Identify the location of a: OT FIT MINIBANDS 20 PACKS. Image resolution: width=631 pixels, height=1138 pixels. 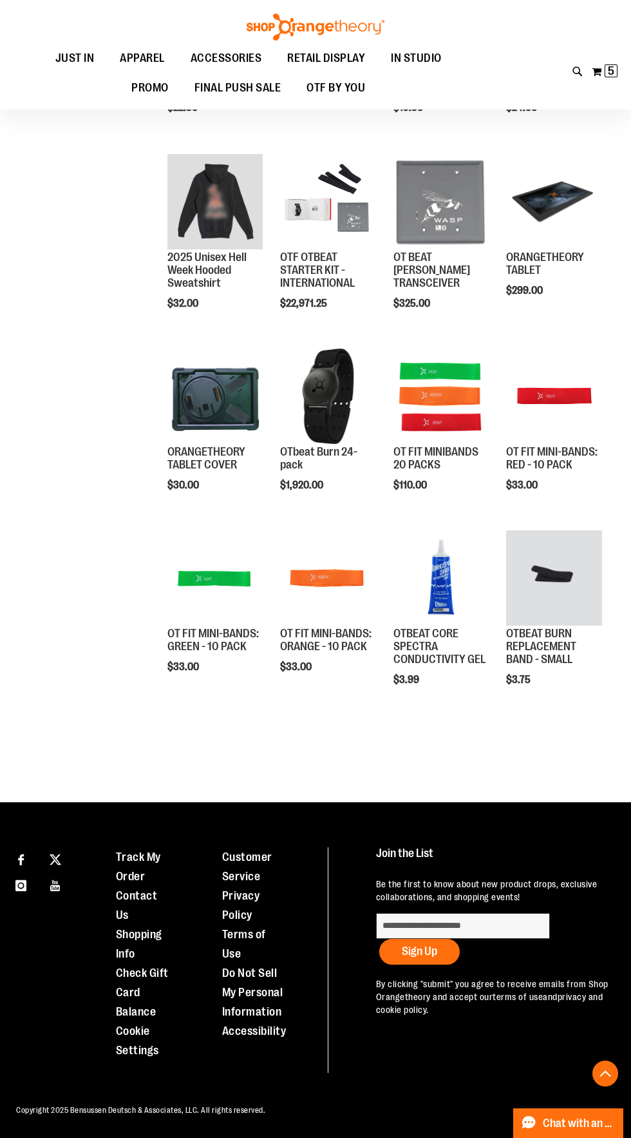
(436, 458).